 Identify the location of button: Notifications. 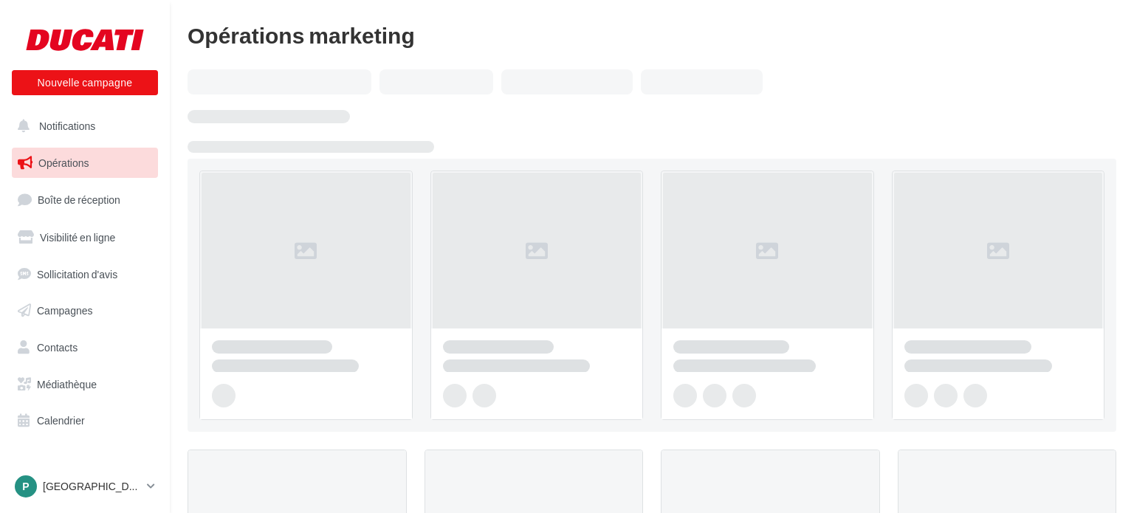
(82, 126).